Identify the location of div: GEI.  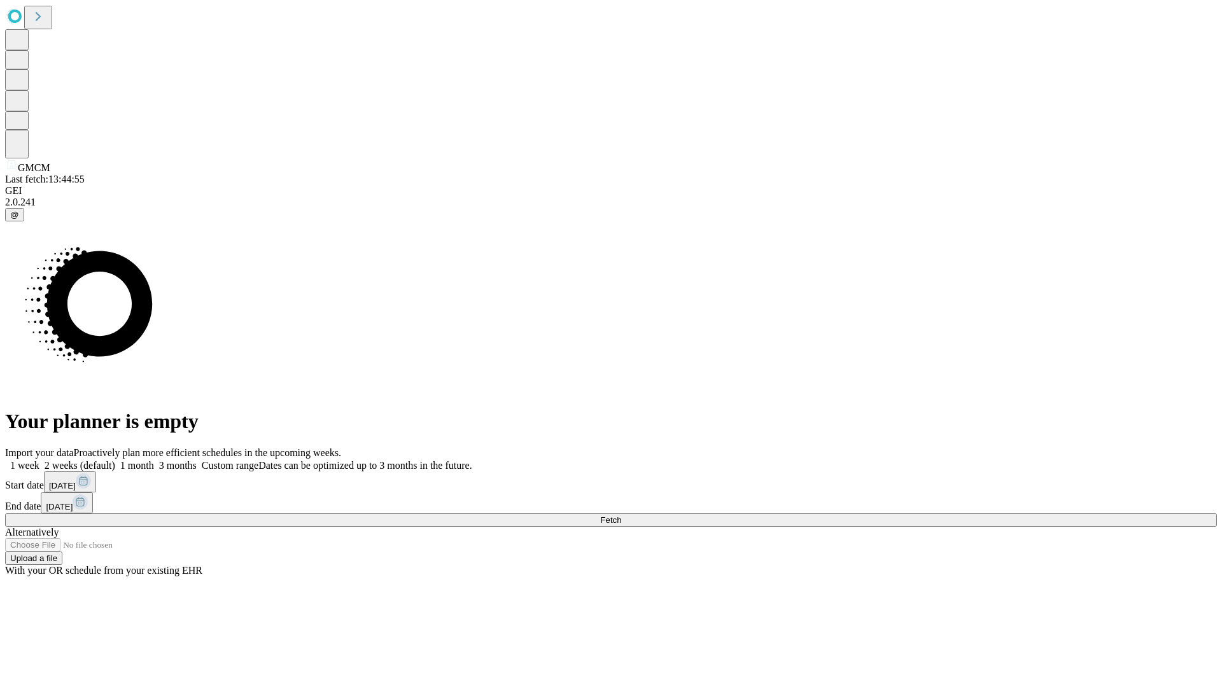
(611, 191).